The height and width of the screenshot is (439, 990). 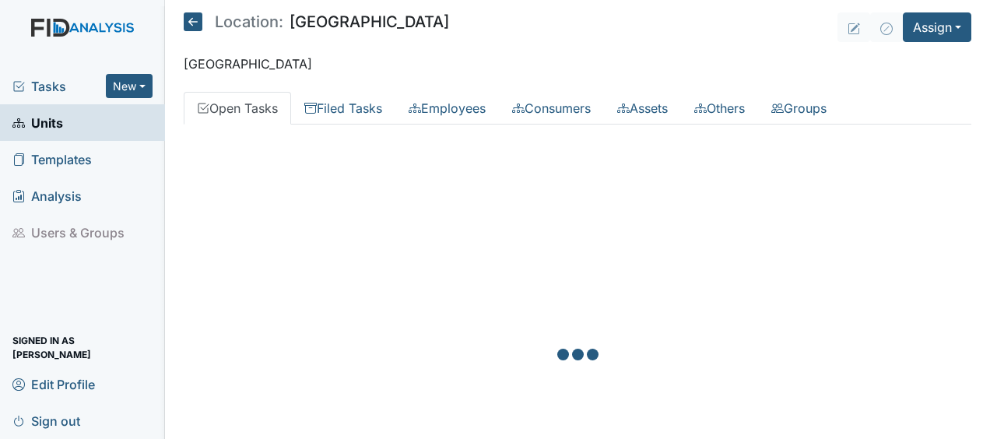 What do you see at coordinates (799, 108) in the screenshot?
I see `a: Groups` at bounding box center [799, 108].